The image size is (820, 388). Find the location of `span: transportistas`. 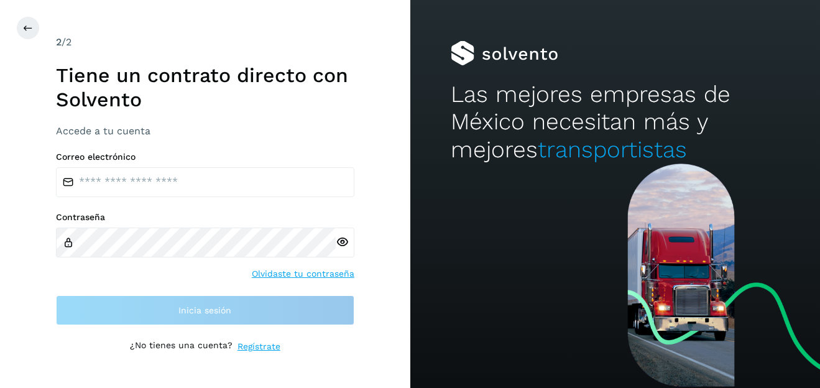

span: transportistas is located at coordinates (613, 149).